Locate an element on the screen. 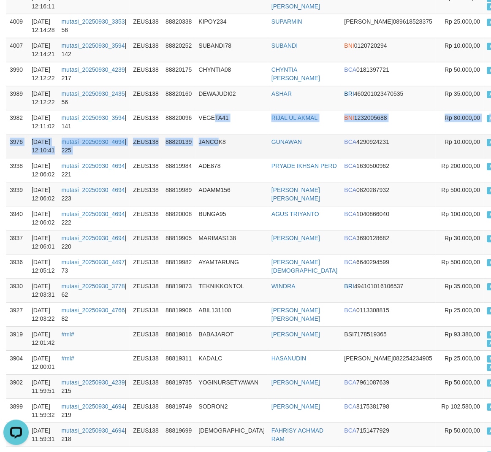  td: 88819816 is located at coordinates (179, 339).